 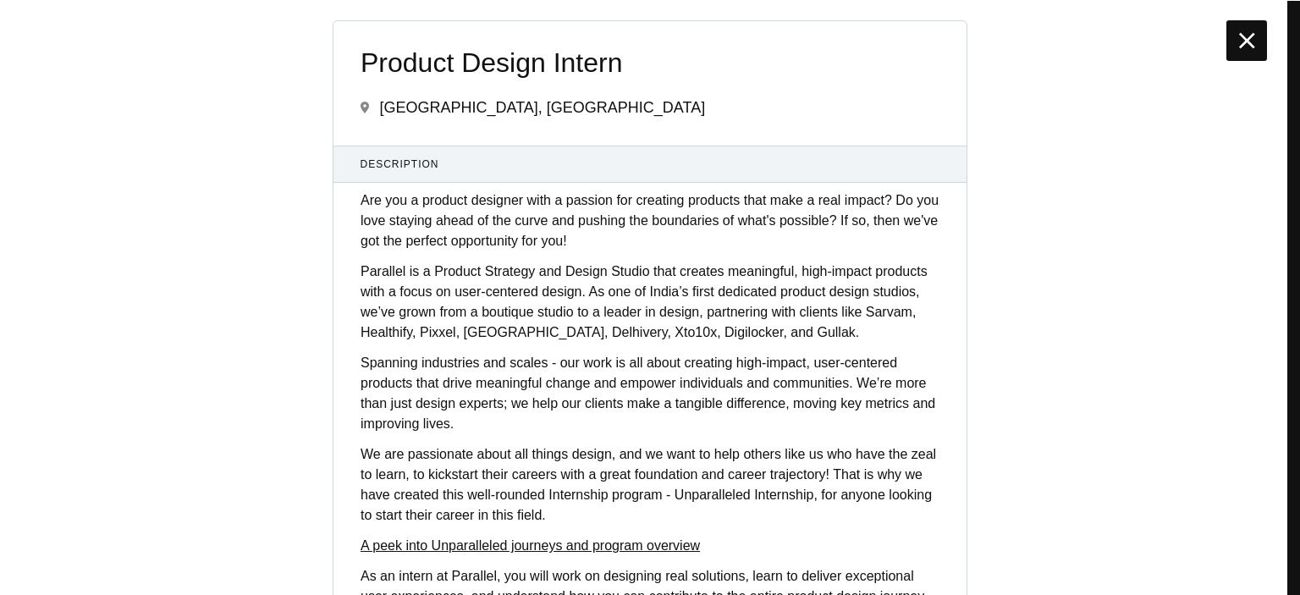 I want to click on a: A peek into Unparalleled journeys and program overview, so click(x=530, y=545).